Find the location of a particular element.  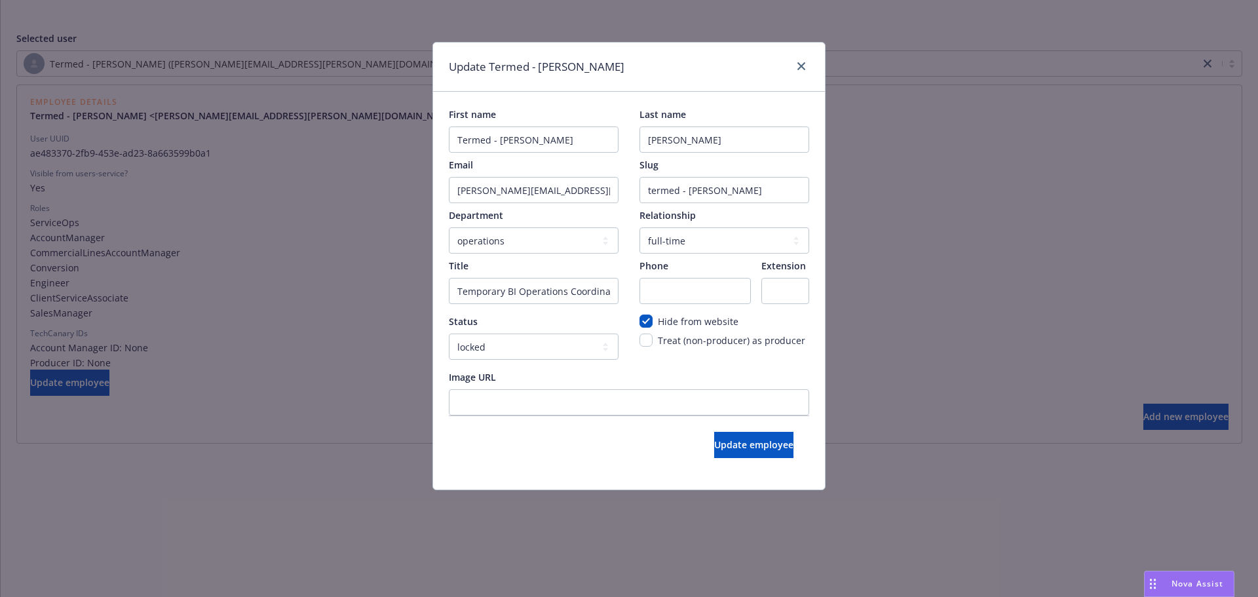

span: Relationship is located at coordinates (668, 215).